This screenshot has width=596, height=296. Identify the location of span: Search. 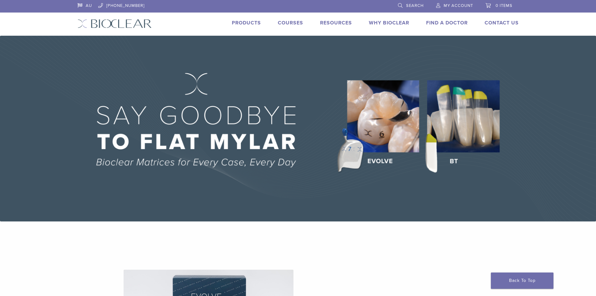
(415, 6).